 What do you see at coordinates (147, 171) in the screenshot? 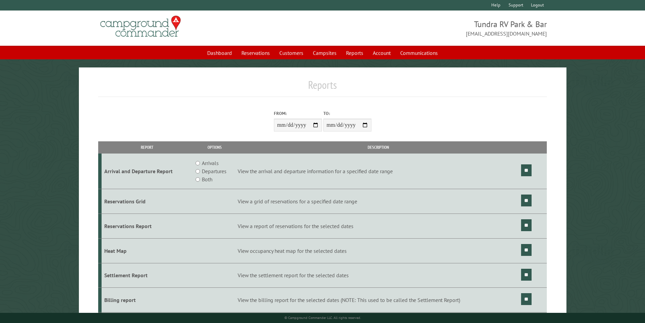
I see `td: Arrival and Departure Report` at bounding box center [147, 171].